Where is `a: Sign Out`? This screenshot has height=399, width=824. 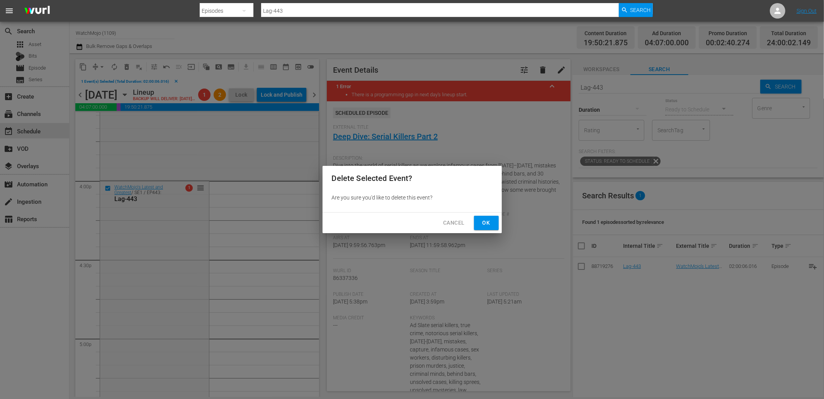
a: Sign Out is located at coordinates (807, 11).